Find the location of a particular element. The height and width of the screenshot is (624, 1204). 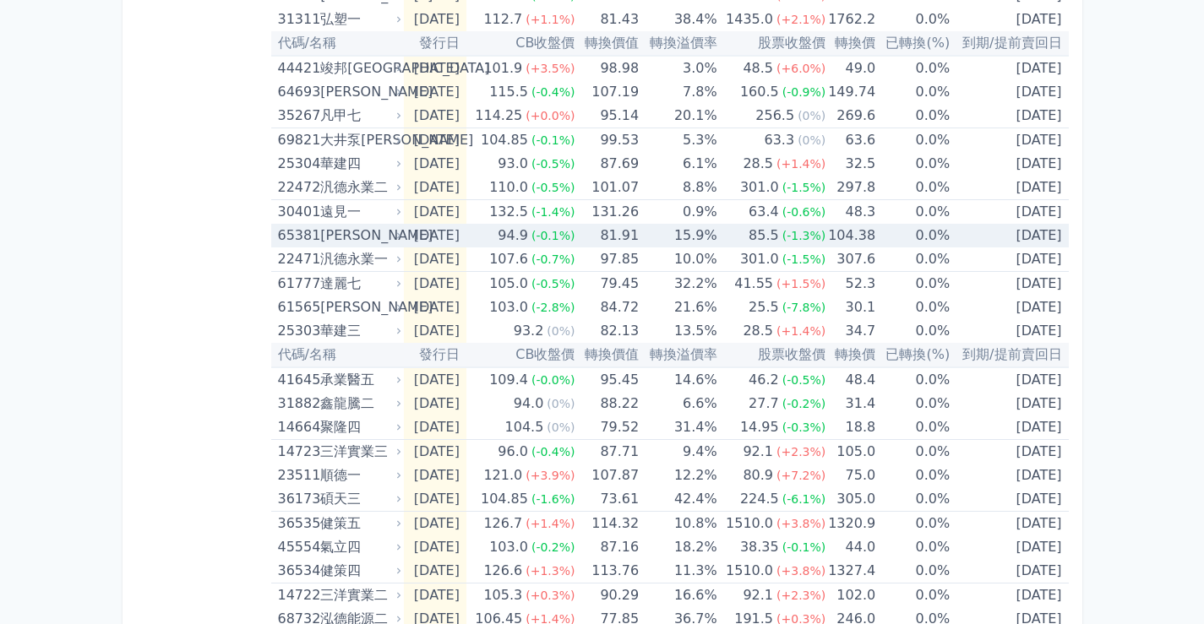

div: 61777 is located at coordinates (297, 284).